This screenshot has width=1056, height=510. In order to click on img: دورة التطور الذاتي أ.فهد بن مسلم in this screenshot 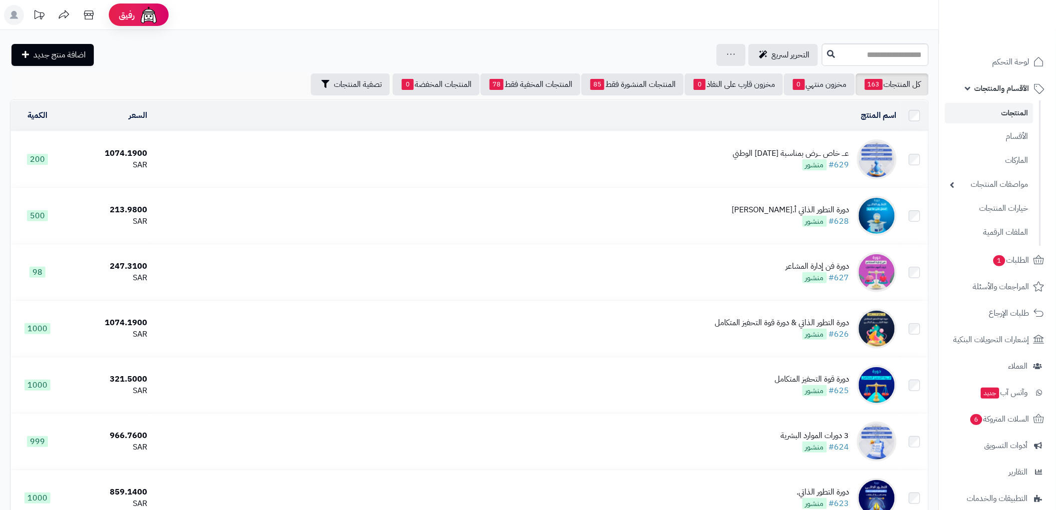, I will do `click(877, 216)`.